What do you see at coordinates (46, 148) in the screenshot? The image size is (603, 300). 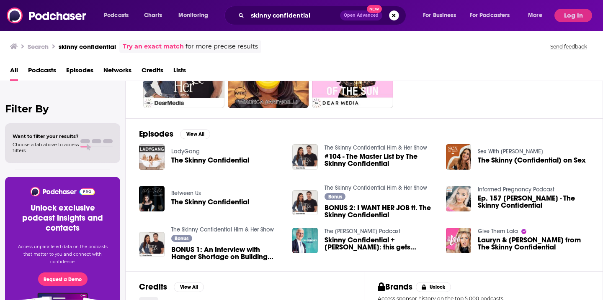 I see `span: Choose a tab above to access filters.` at bounding box center [46, 148].